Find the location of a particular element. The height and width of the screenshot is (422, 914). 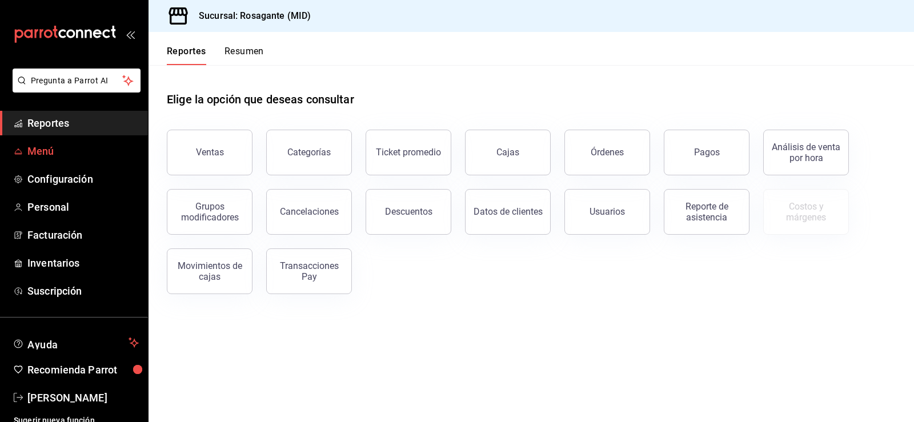

button: Transacciones Pay is located at coordinates (309, 271).